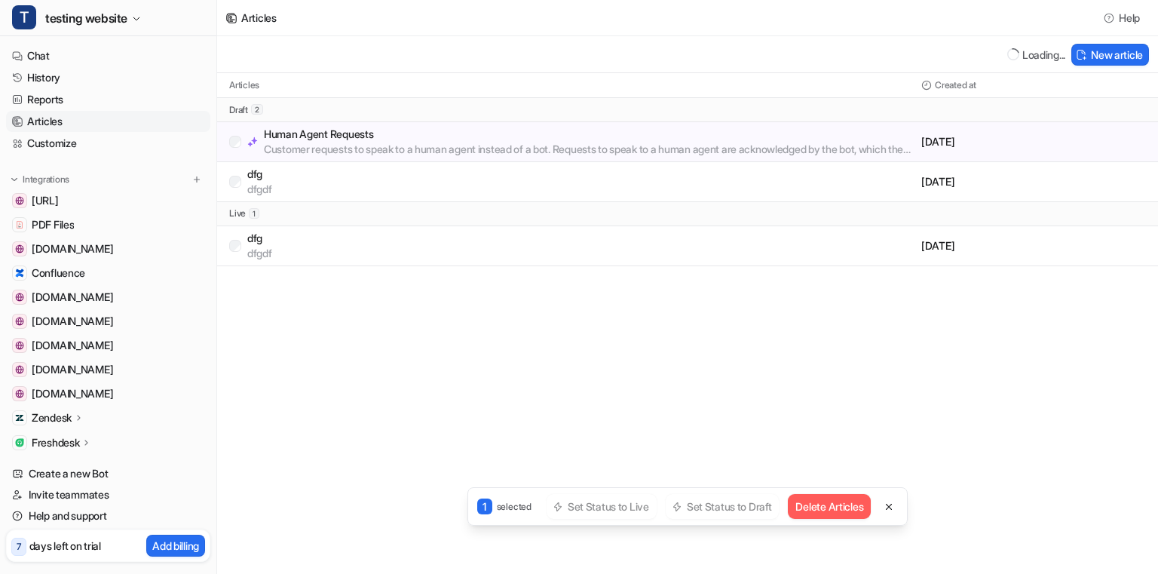 Image resolution: width=1158 pixels, height=574 pixels. Describe the element at coordinates (24, 17) in the screenshot. I see `span: T` at that location.